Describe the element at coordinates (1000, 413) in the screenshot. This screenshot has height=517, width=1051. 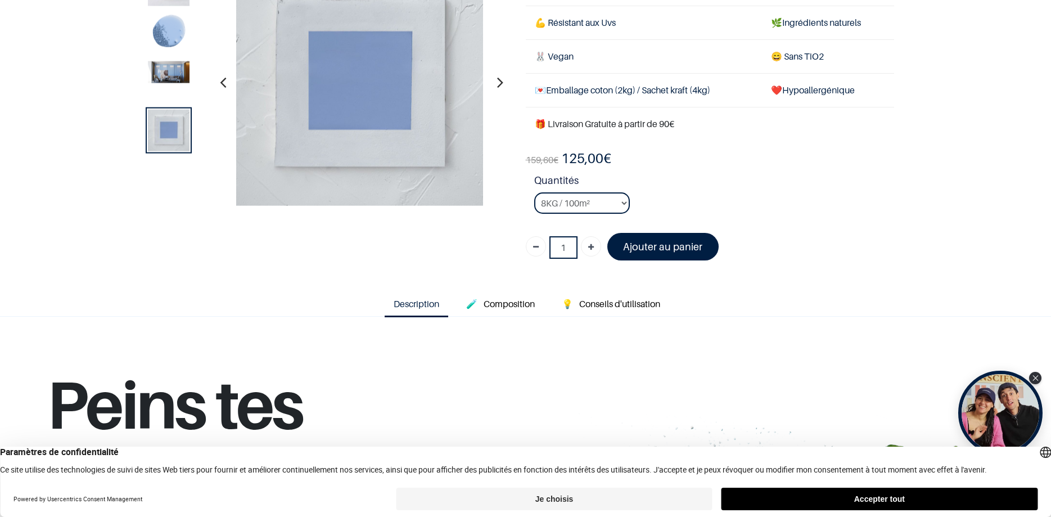
I see `div: Open Tolstoy widget` at that location.